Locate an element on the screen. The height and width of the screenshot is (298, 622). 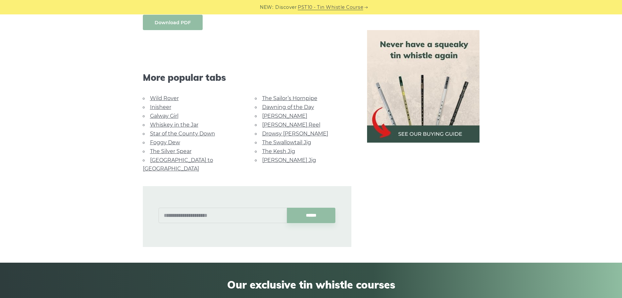
span: Discover is located at coordinates (286, 7).